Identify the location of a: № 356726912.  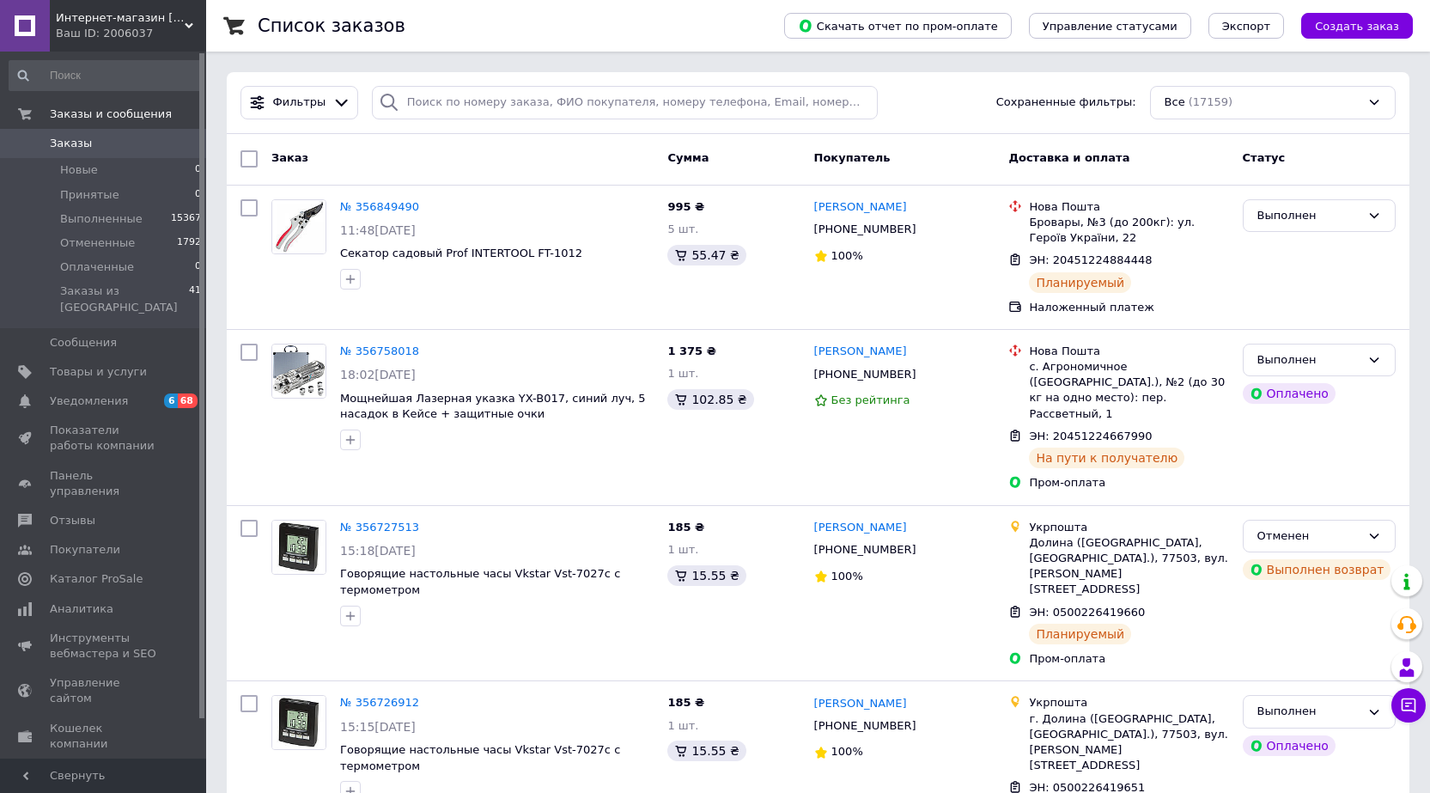
(380, 702).